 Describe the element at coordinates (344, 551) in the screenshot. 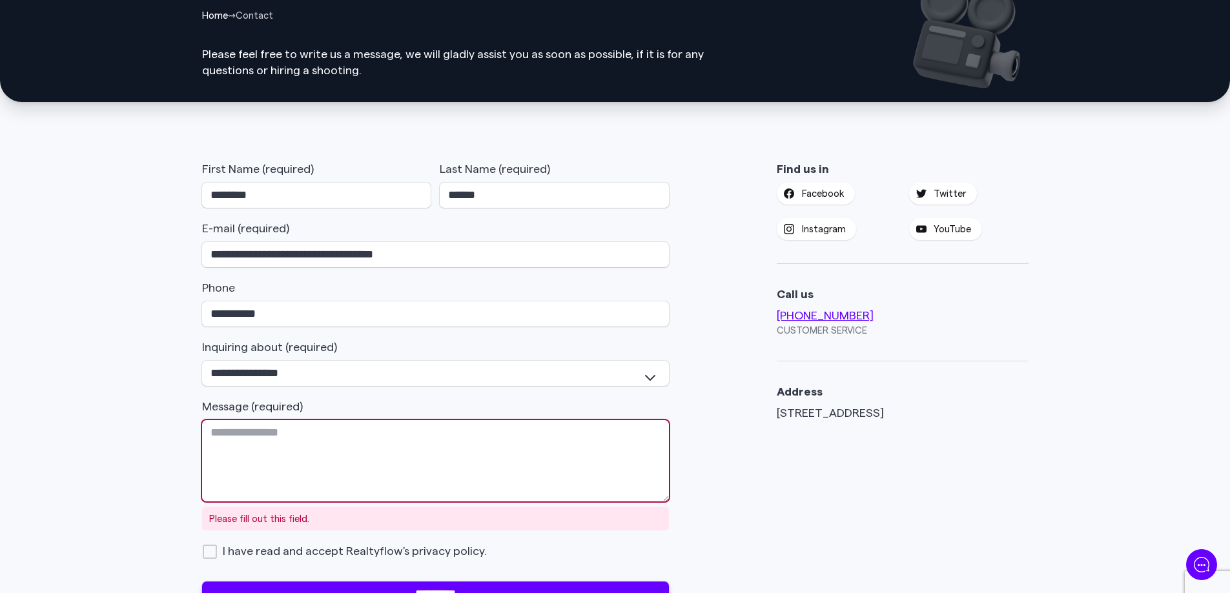

I see `span: I have read and accept Realtyflow's privacy policy.` at that location.